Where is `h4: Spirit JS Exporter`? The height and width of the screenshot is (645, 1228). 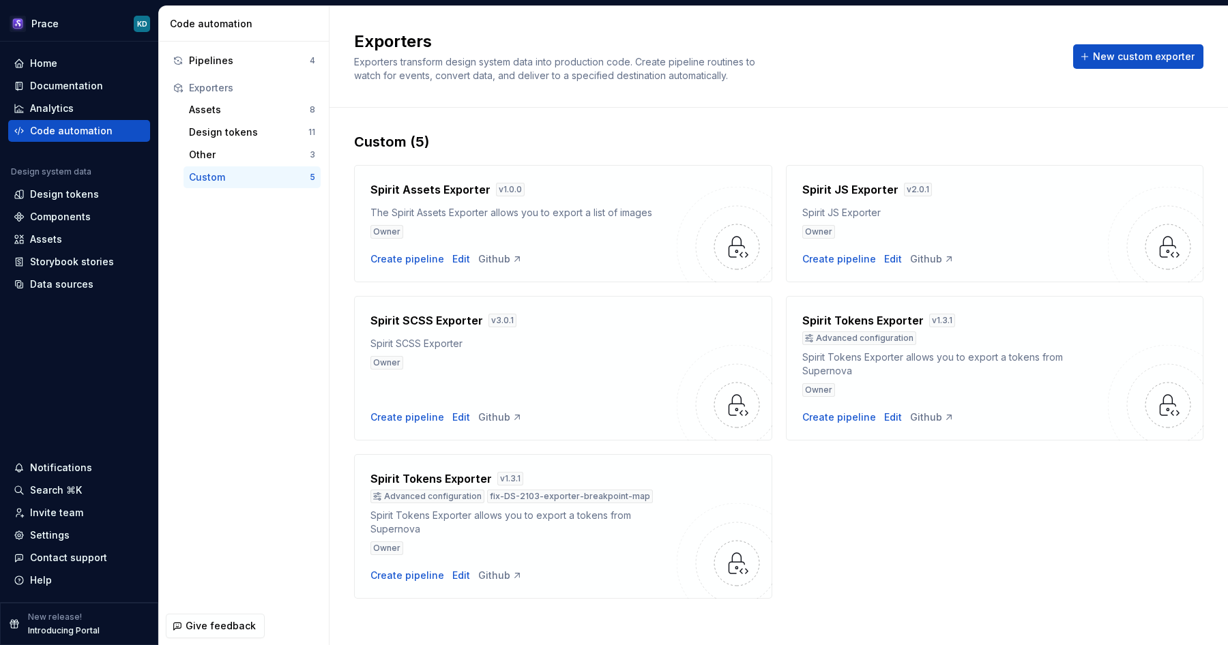
h4: Spirit JS Exporter is located at coordinates (850, 190).